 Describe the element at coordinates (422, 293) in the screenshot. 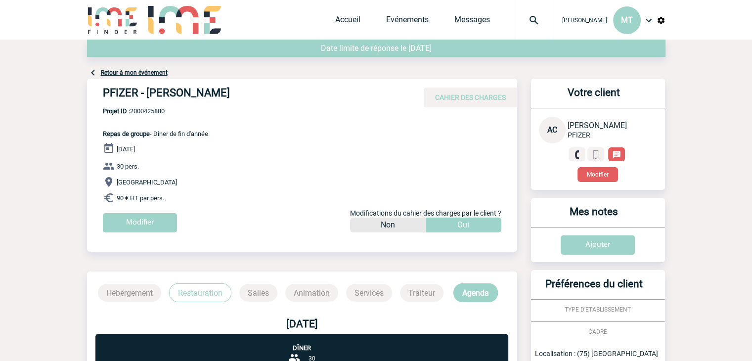

I see `p: Traiteur` at that location.